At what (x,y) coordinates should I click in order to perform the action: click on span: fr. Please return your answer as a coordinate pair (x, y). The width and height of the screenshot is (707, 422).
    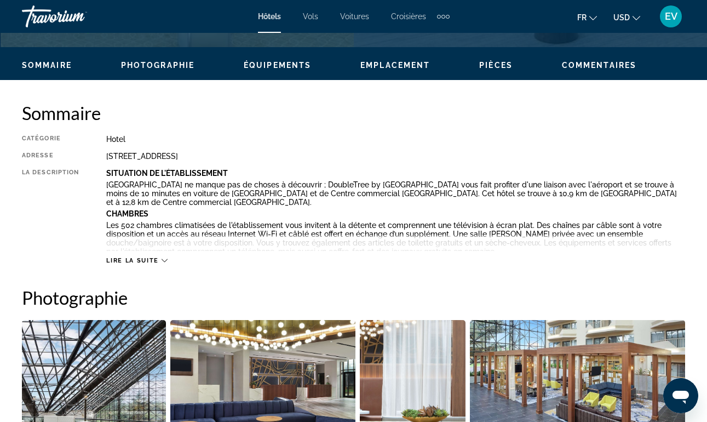
    Looking at the image, I should click on (582, 18).